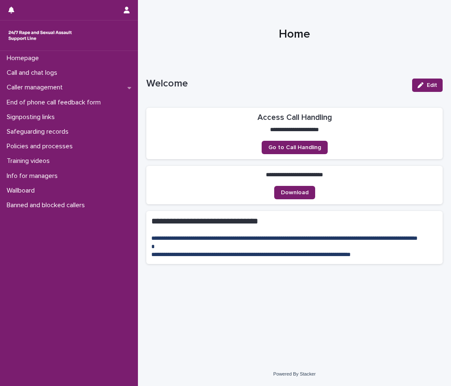 The height and width of the screenshot is (386, 451). What do you see at coordinates (294, 193) in the screenshot?
I see `a: Download` at bounding box center [294, 193].